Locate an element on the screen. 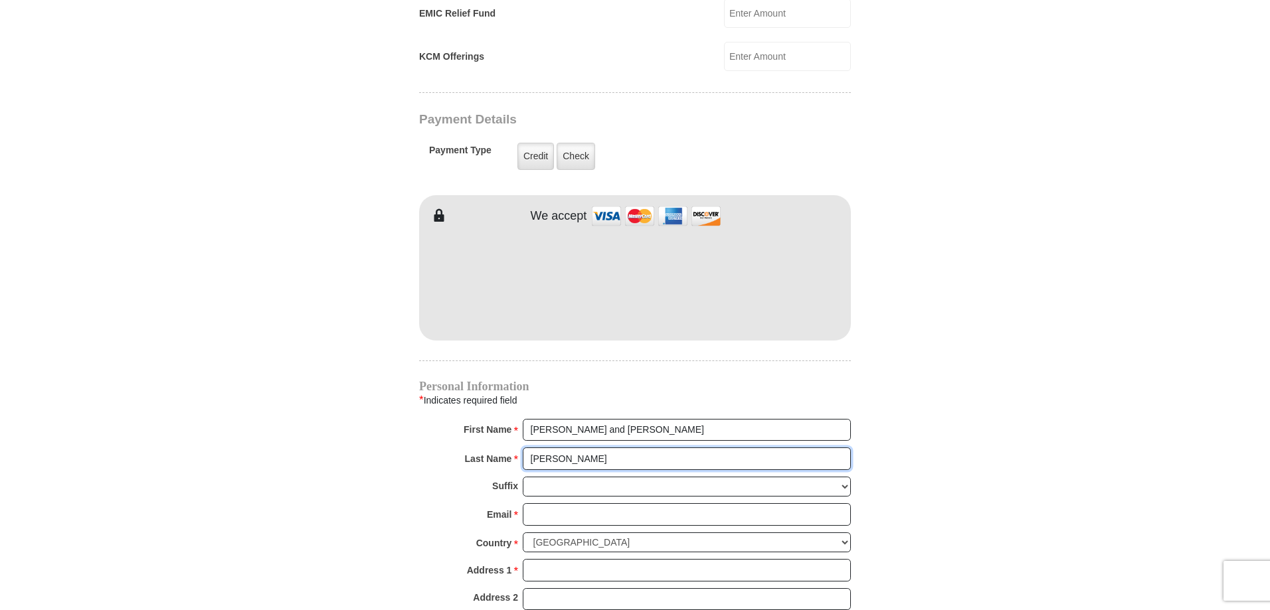  strong: Address 1 is located at coordinates (489, 570).